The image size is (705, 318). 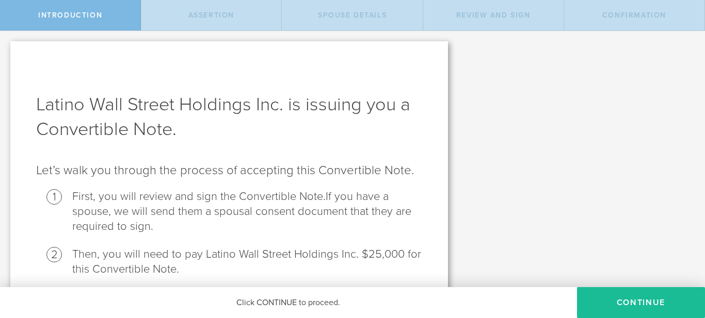 What do you see at coordinates (211, 15) in the screenshot?
I see `span: Assertion` at bounding box center [211, 15].